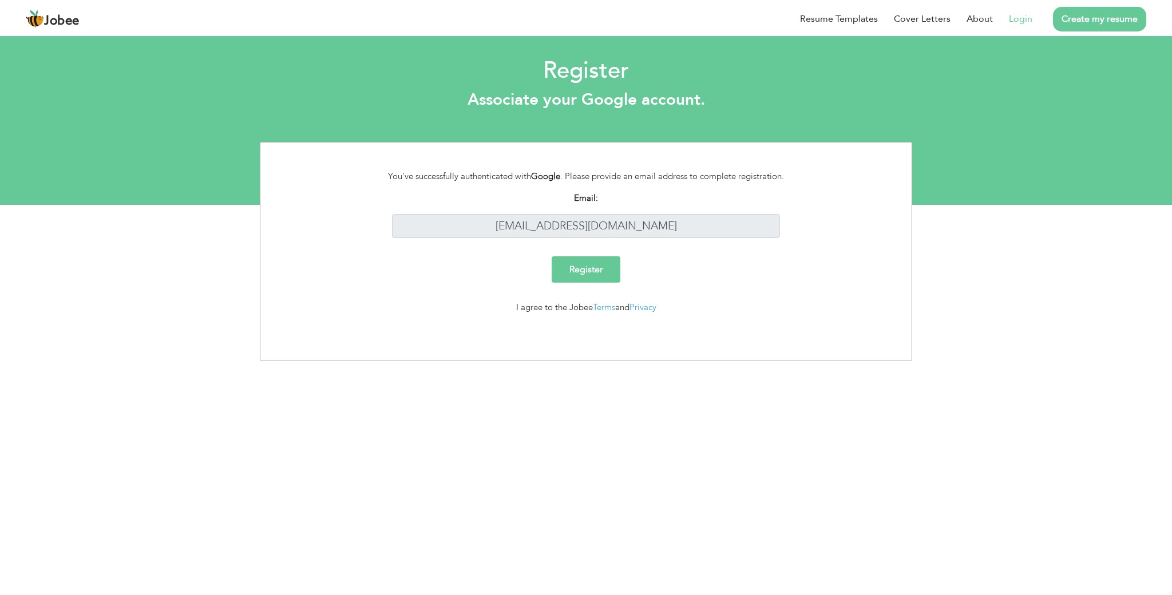 Image resolution: width=1172 pixels, height=595 pixels. I want to click on a: Privacy, so click(642, 307).